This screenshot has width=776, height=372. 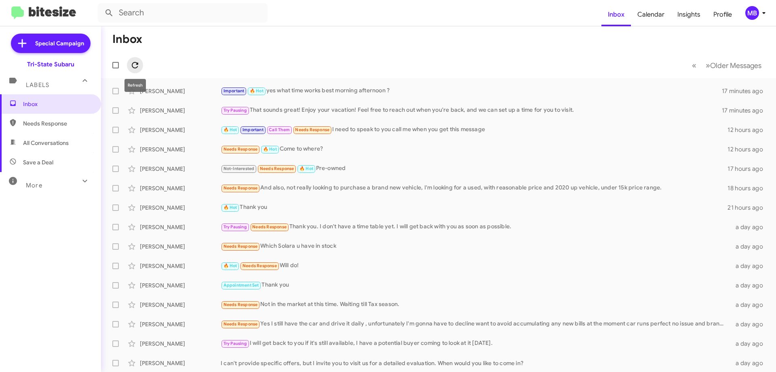 I want to click on div: I will get back to you if it's still available, I have a potential buyer coming to look at it [DA..., so click(x=476, y=343).